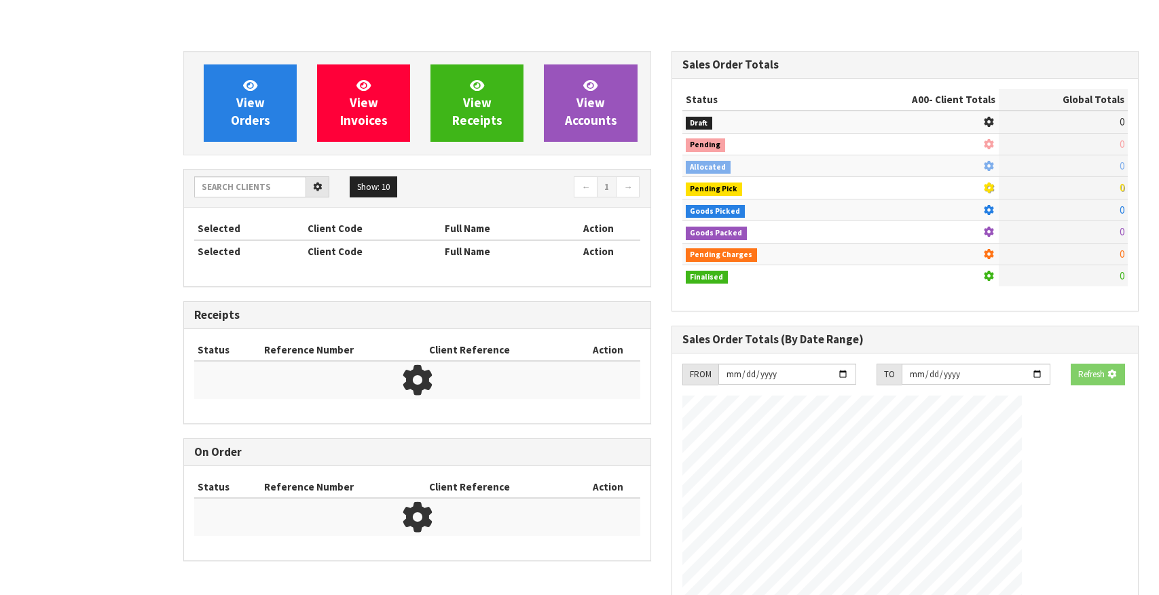 Image resolution: width=1159 pixels, height=595 pixels. I want to click on th: - Client Totals, so click(914, 100).